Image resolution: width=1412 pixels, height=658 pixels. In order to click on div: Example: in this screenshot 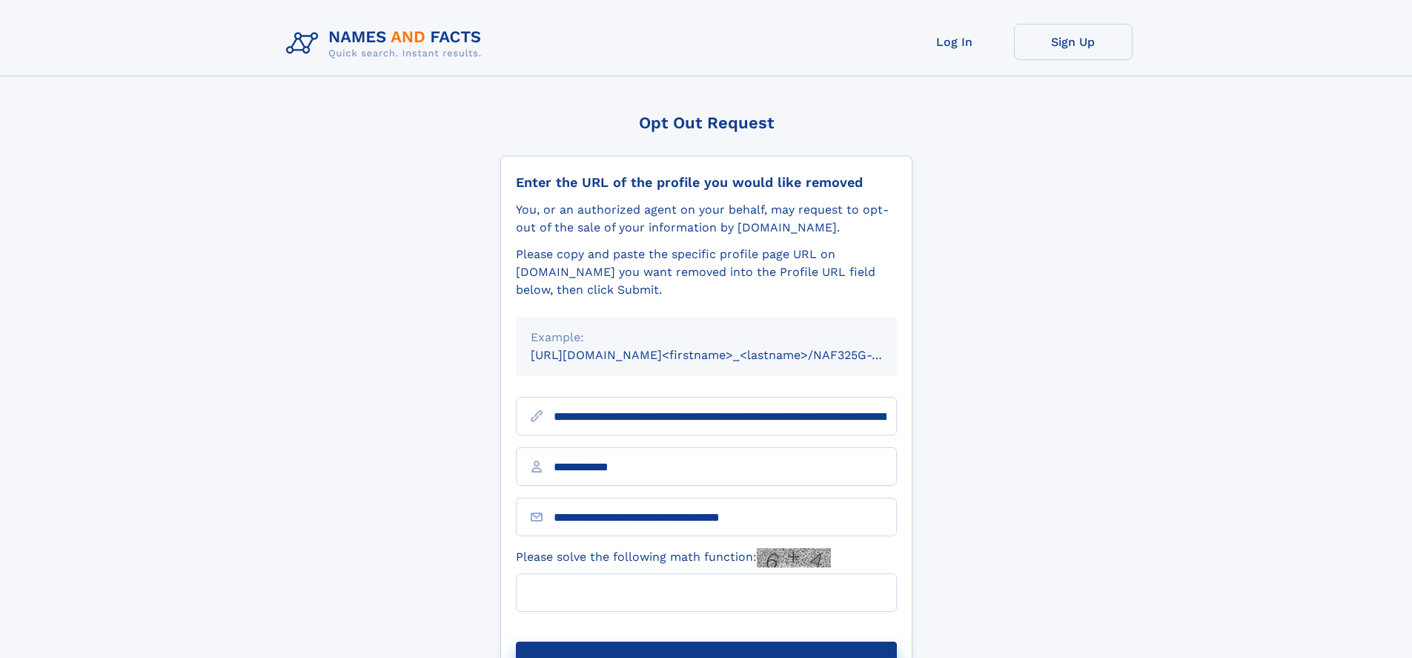, I will do `click(707, 337)`.